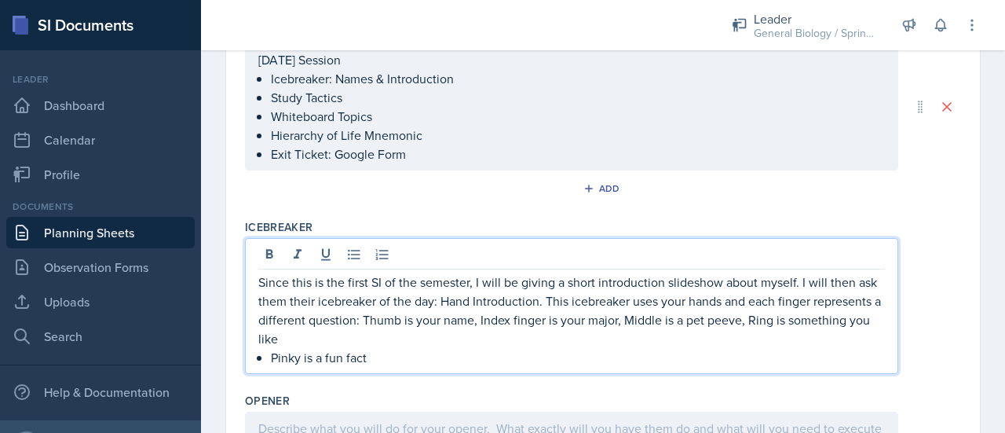  What do you see at coordinates (101, 207) in the screenshot?
I see `div: Documents` at bounding box center [101, 207].